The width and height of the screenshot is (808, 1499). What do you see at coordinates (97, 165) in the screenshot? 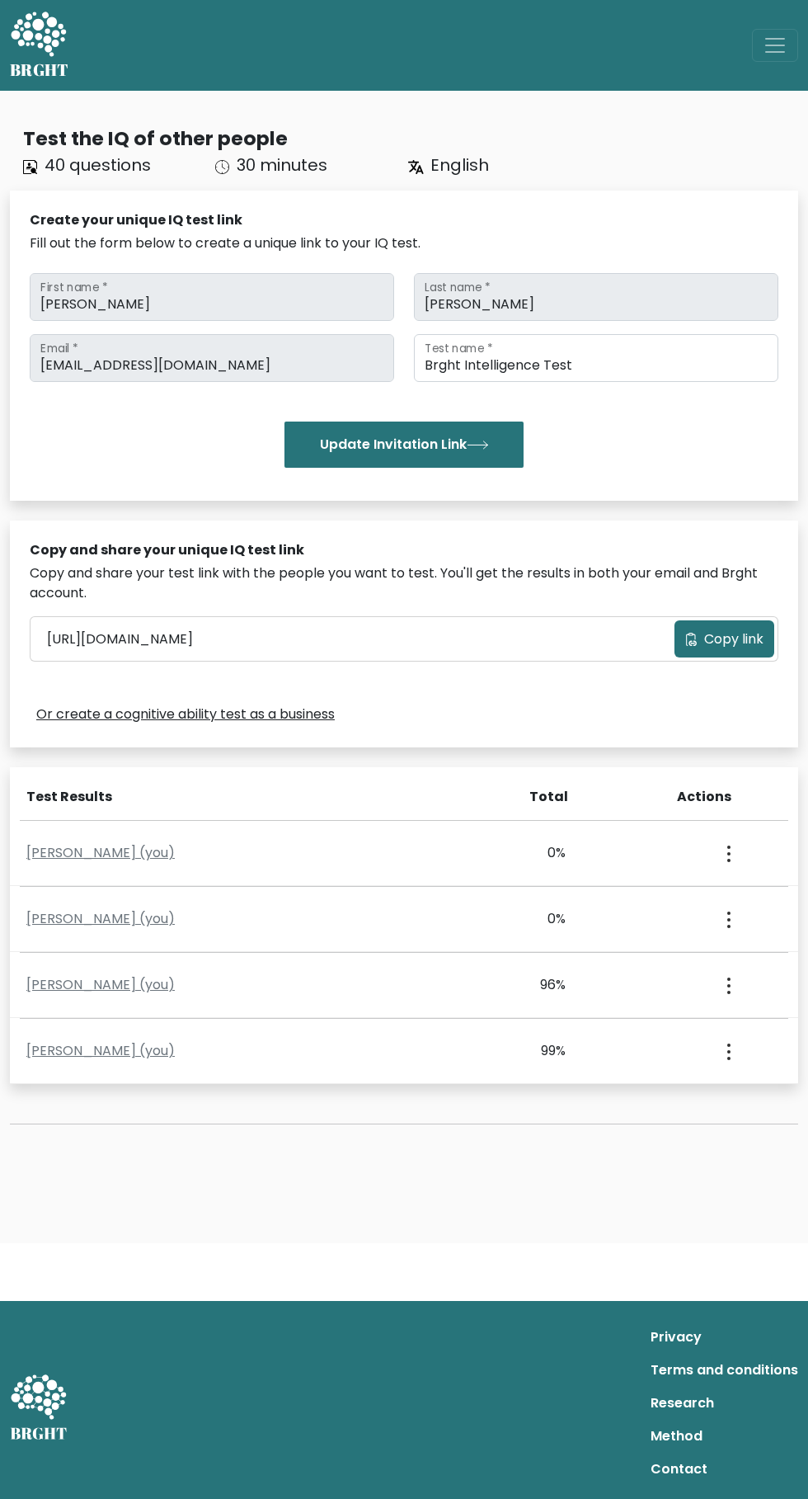
I see `span: 40 questions` at bounding box center [97, 165].